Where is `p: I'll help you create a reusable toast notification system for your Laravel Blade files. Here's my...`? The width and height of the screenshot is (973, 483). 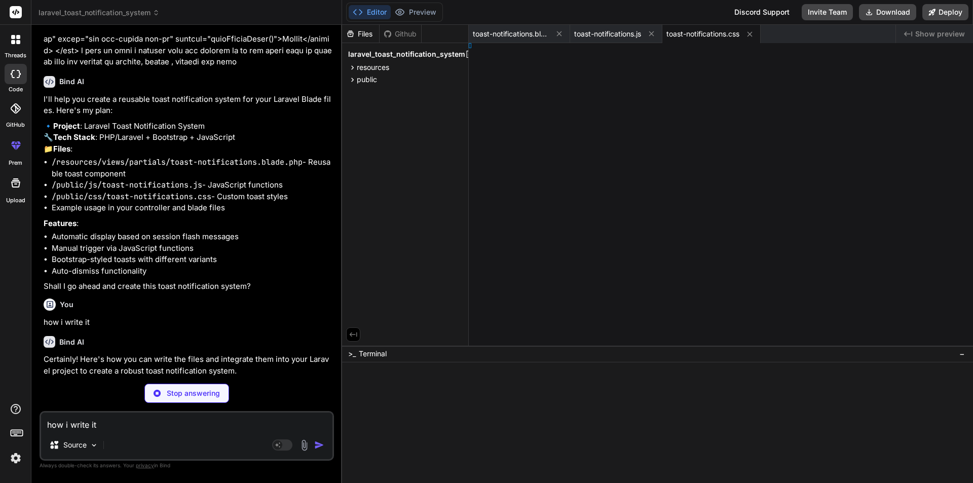 p: I'll help you create a reusable toast notification system for your Laravel Blade files. Here's my... is located at coordinates (188, 105).